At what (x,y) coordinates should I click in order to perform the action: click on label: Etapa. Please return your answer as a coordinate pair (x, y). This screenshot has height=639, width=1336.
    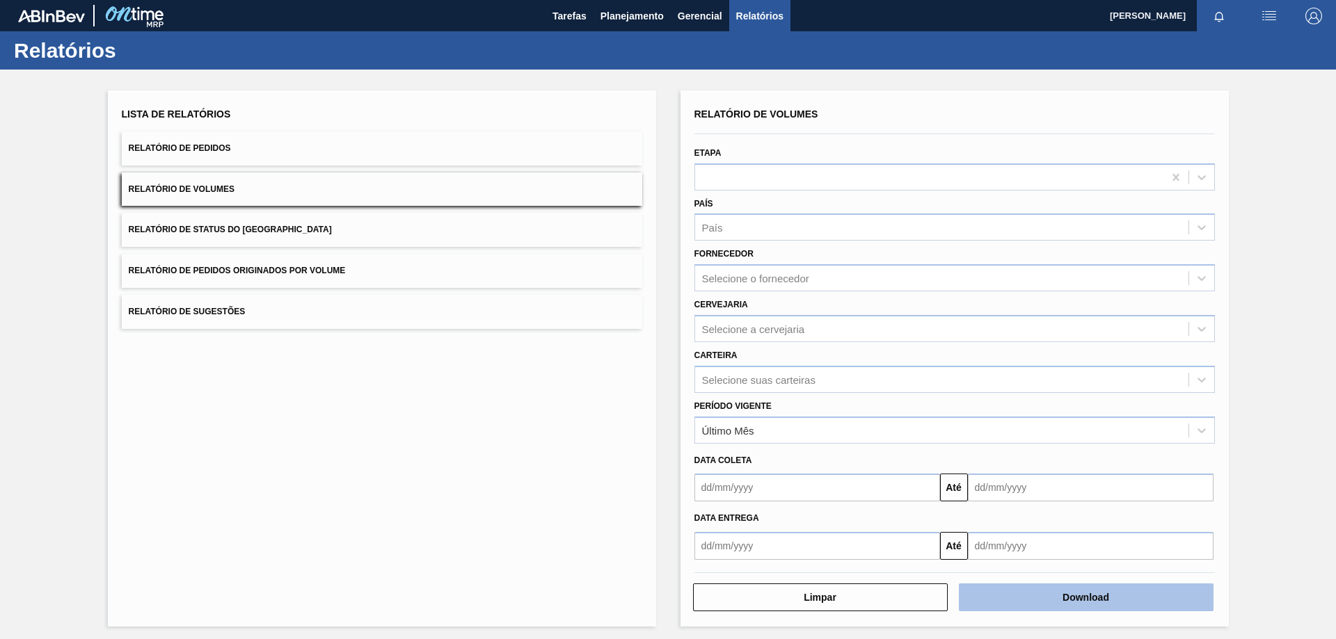
    Looking at the image, I should click on (708, 153).